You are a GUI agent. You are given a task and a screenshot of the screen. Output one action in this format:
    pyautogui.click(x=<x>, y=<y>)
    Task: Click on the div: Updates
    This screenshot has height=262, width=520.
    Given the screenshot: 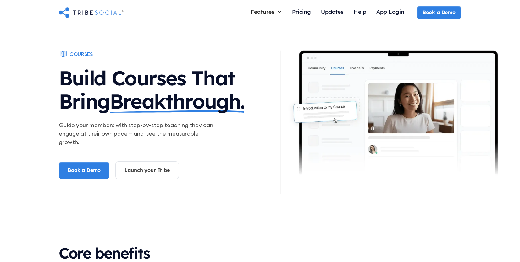 What is the action you would take?
    pyautogui.click(x=332, y=12)
    